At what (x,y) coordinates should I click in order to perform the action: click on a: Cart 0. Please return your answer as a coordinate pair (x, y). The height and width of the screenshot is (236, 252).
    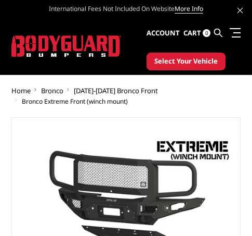
    Looking at the image, I should click on (197, 33).